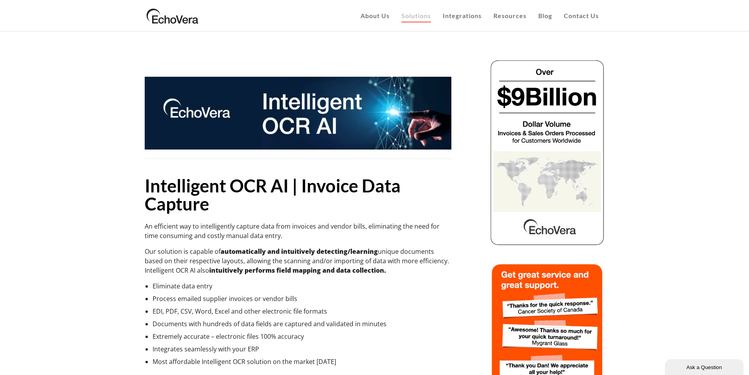 The width and height of the screenshot is (749, 375). Describe the element at coordinates (299, 251) in the screenshot. I see `strong: automatically and intuitively detecting/learning` at that location.